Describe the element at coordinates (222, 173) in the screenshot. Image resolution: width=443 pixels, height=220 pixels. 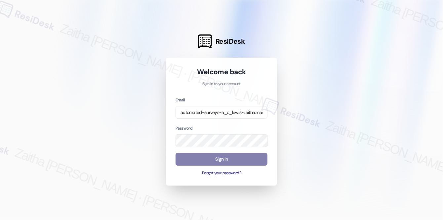
I see `button: Forgot your password?` at that location.